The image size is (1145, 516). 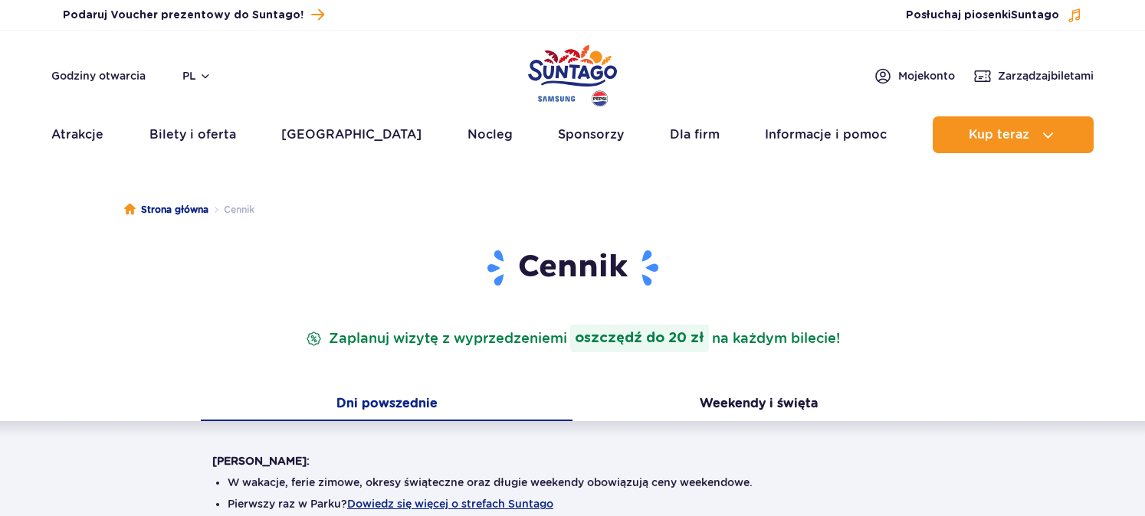 I want to click on a: Dla firm, so click(x=694, y=135).